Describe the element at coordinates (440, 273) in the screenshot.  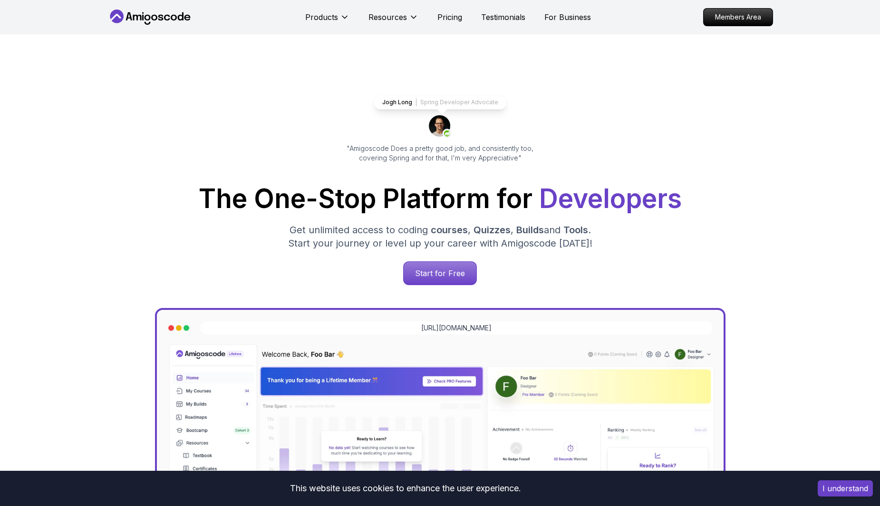
I see `p: Start for Free` at that location.